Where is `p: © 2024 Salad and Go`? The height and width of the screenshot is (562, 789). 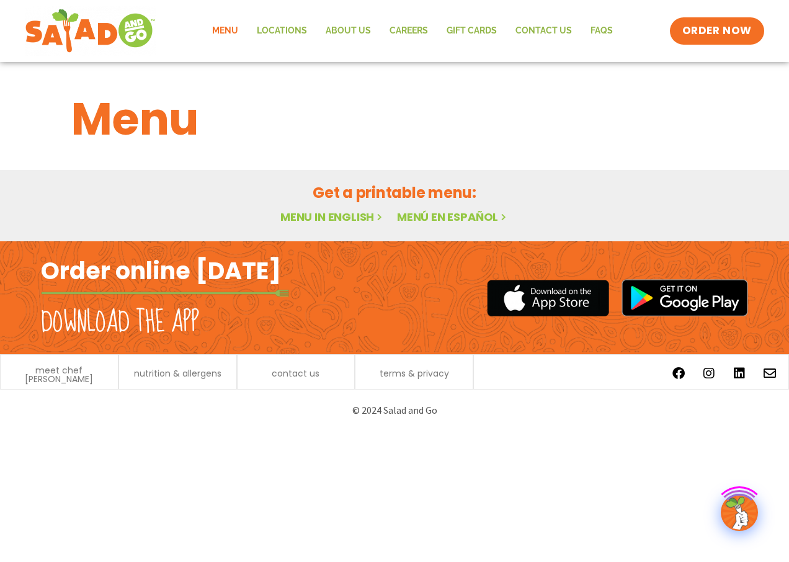
p: © 2024 Salad and Go is located at coordinates (395, 410).